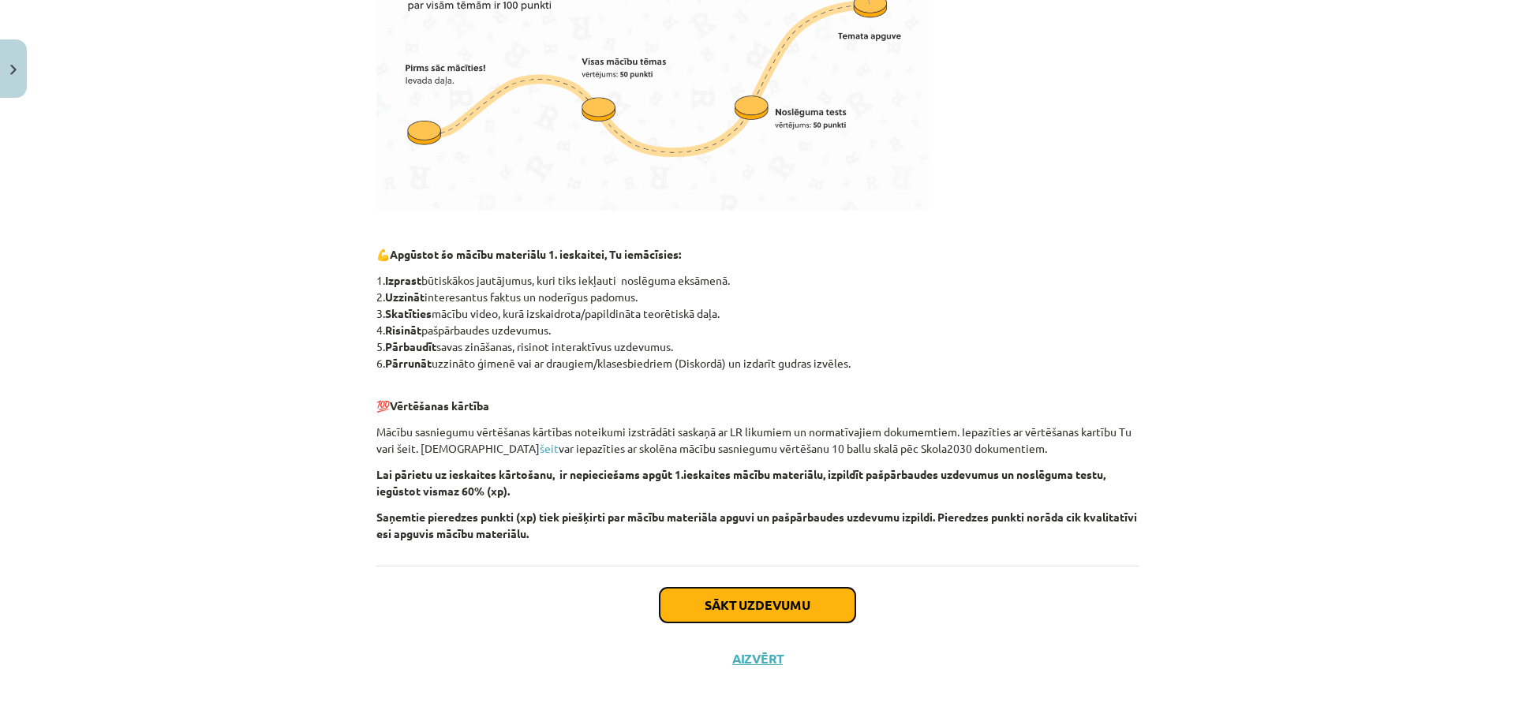 This screenshot has width=1515, height=725. Describe the element at coordinates (440, 406) in the screenshot. I see `strong: Vērtēšanas kārtība` at that location.